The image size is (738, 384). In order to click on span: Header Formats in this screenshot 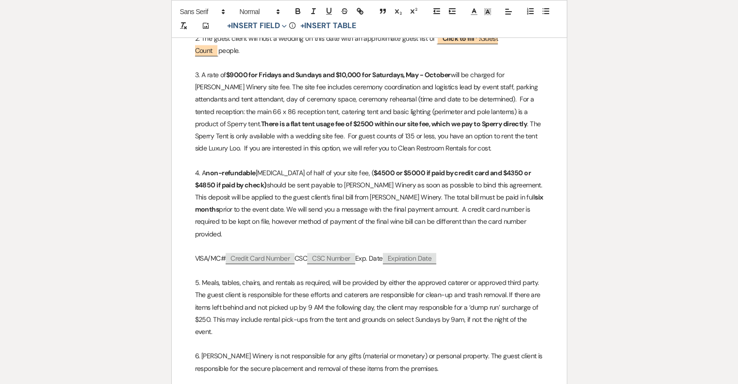, I will do `click(259, 12)`.